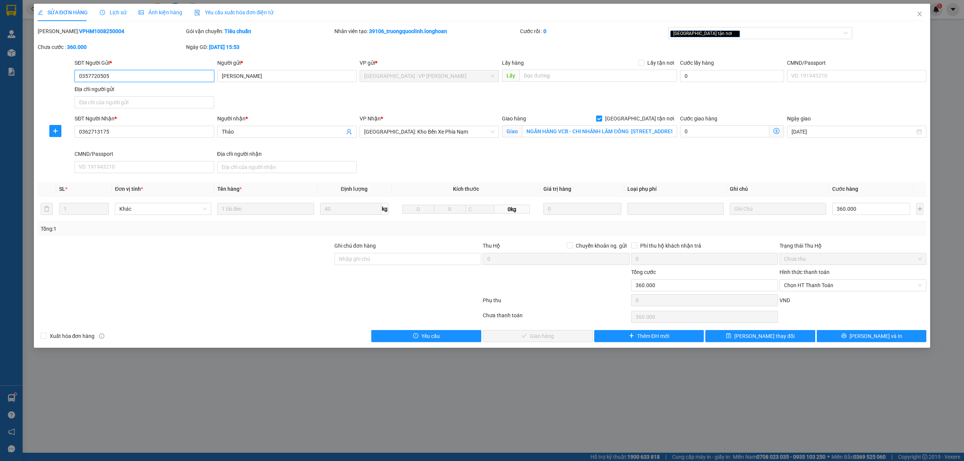 Image resolution: width=964 pixels, height=461 pixels. I want to click on input: 0, so click(582, 209).